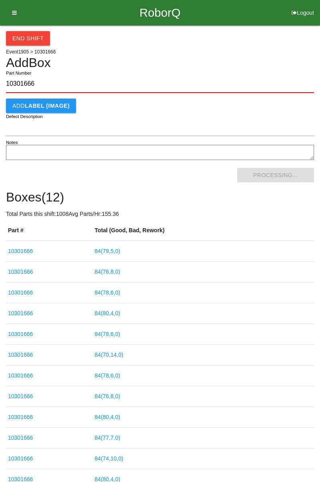 Image resolution: width=320 pixels, height=482 pixels. Describe the element at coordinates (107, 251) in the screenshot. I see `a: 84(79,5,0)` at that location.